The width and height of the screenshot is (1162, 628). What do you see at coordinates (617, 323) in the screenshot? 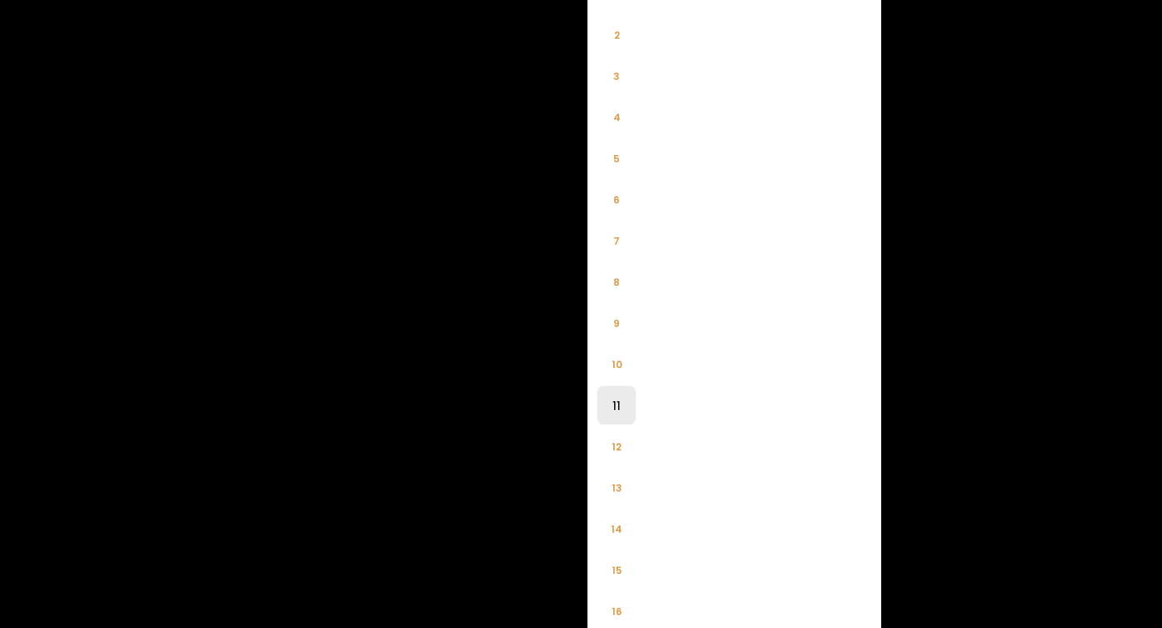
I see `li: 9` at bounding box center [617, 323].